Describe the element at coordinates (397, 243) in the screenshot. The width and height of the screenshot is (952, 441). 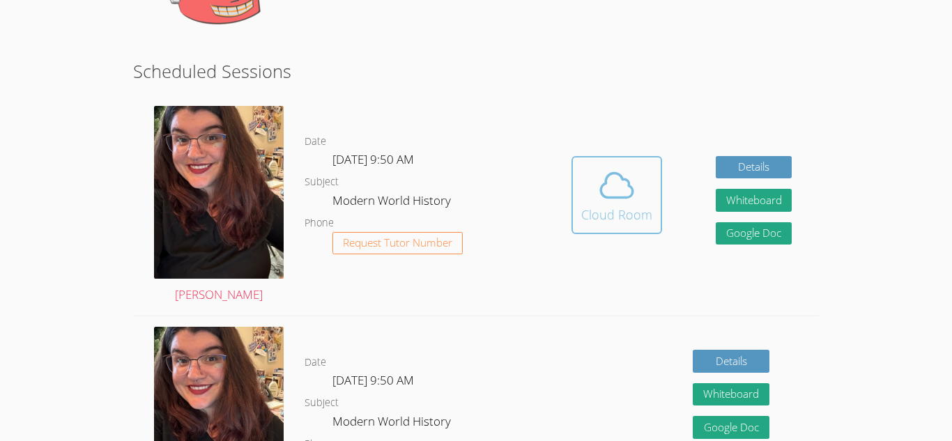
I see `span: Request Tutor Number` at that location.